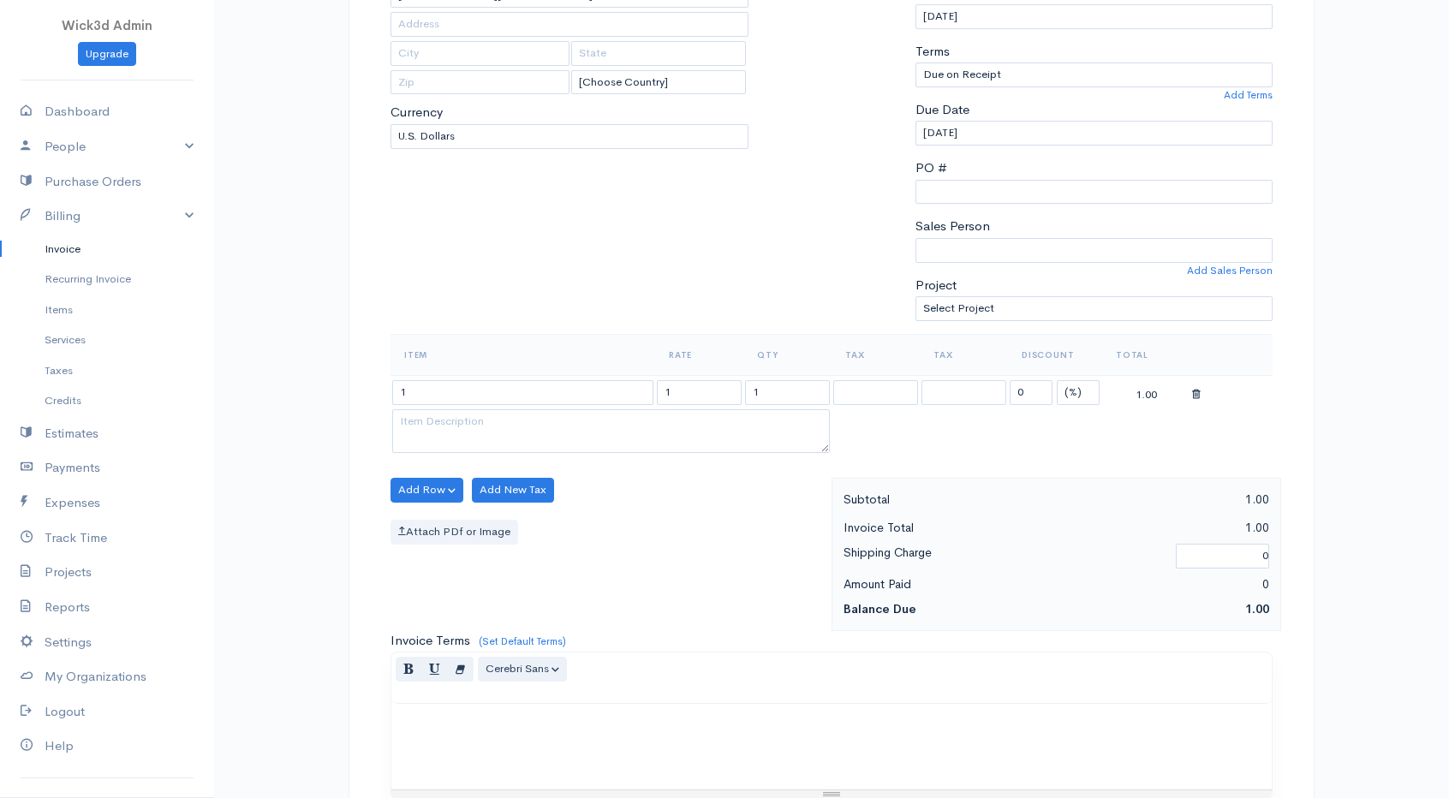 The image size is (1449, 798). What do you see at coordinates (953, 226) in the screenshot?
I see `label: Sales Person` at bounding box center [953, 226].